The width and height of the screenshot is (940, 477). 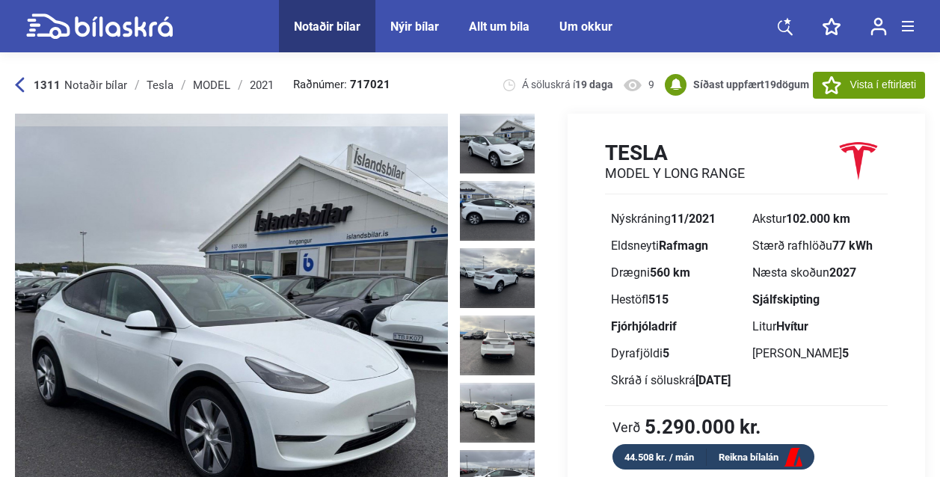 What do you see at coordinates (817, 327) in the screenshot?
I see `div: Litur` at bounding box center [817, 327].